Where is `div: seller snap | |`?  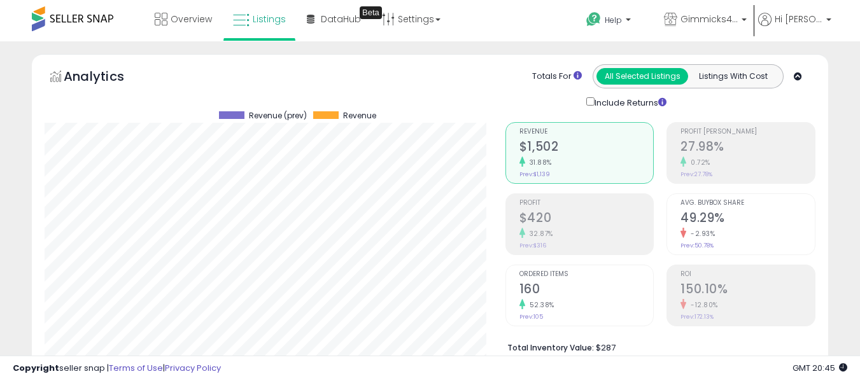
div: seller snap | | is located at coordinates (116, 368).